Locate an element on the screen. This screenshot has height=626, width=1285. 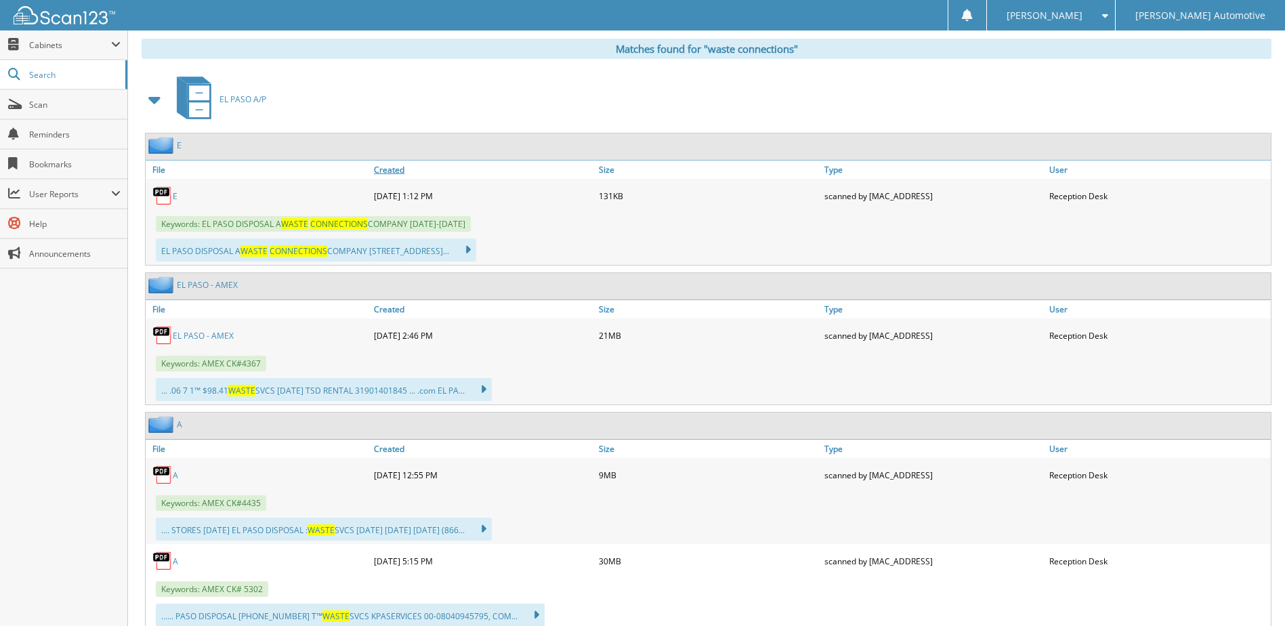
img: scan123-logo-white.svg is located at coordinates (64, 15).